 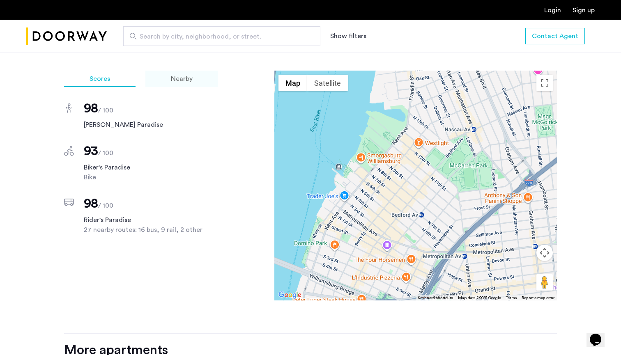 I want to click on span: 27 nearby routes: 16 bus, 9 rail, 2 other, so click(x=151, y=230).